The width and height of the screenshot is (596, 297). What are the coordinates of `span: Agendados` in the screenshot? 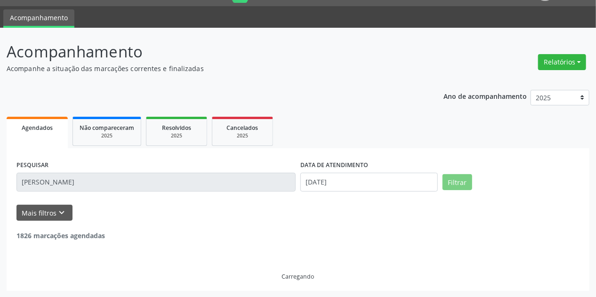 It's located at (37, 128).